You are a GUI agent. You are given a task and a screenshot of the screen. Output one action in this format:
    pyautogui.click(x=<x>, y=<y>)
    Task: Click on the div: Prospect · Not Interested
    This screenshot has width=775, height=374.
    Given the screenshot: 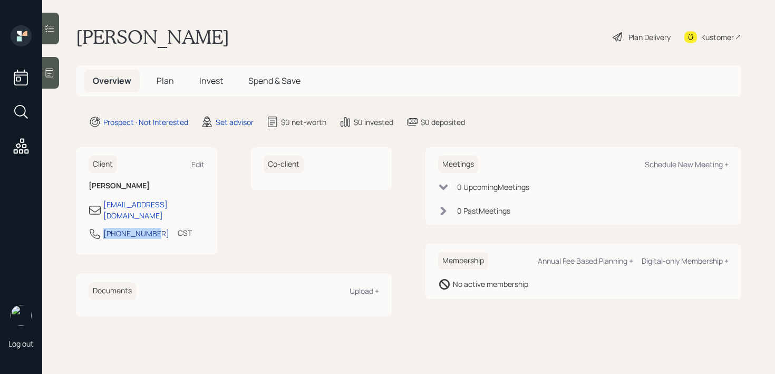 What is the action you would take?
    pyautogui.click(x=146, y=122)
    